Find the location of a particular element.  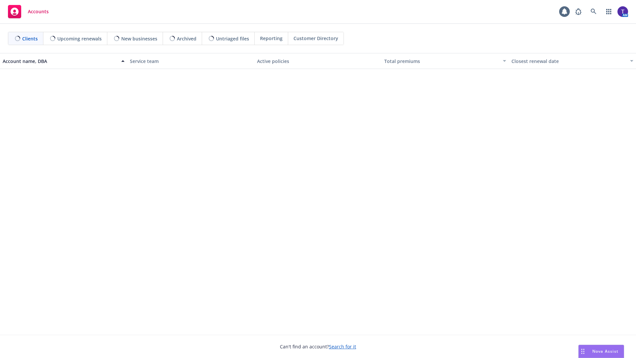

div: Account name, DBA is located at coordinates (60, 61).